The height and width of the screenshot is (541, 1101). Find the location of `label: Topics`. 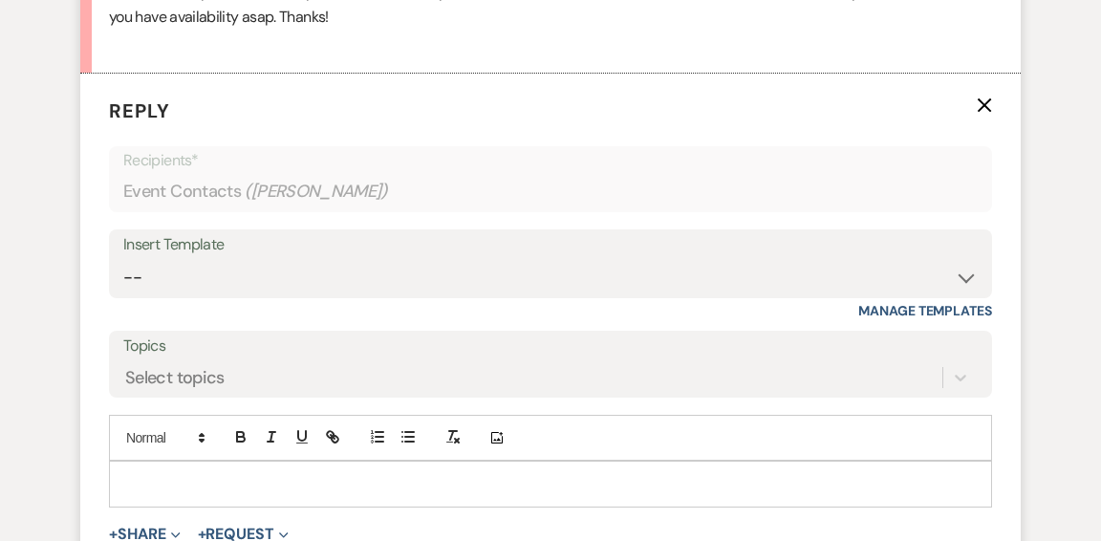

label: Topics is located at coordinates (550, 346).